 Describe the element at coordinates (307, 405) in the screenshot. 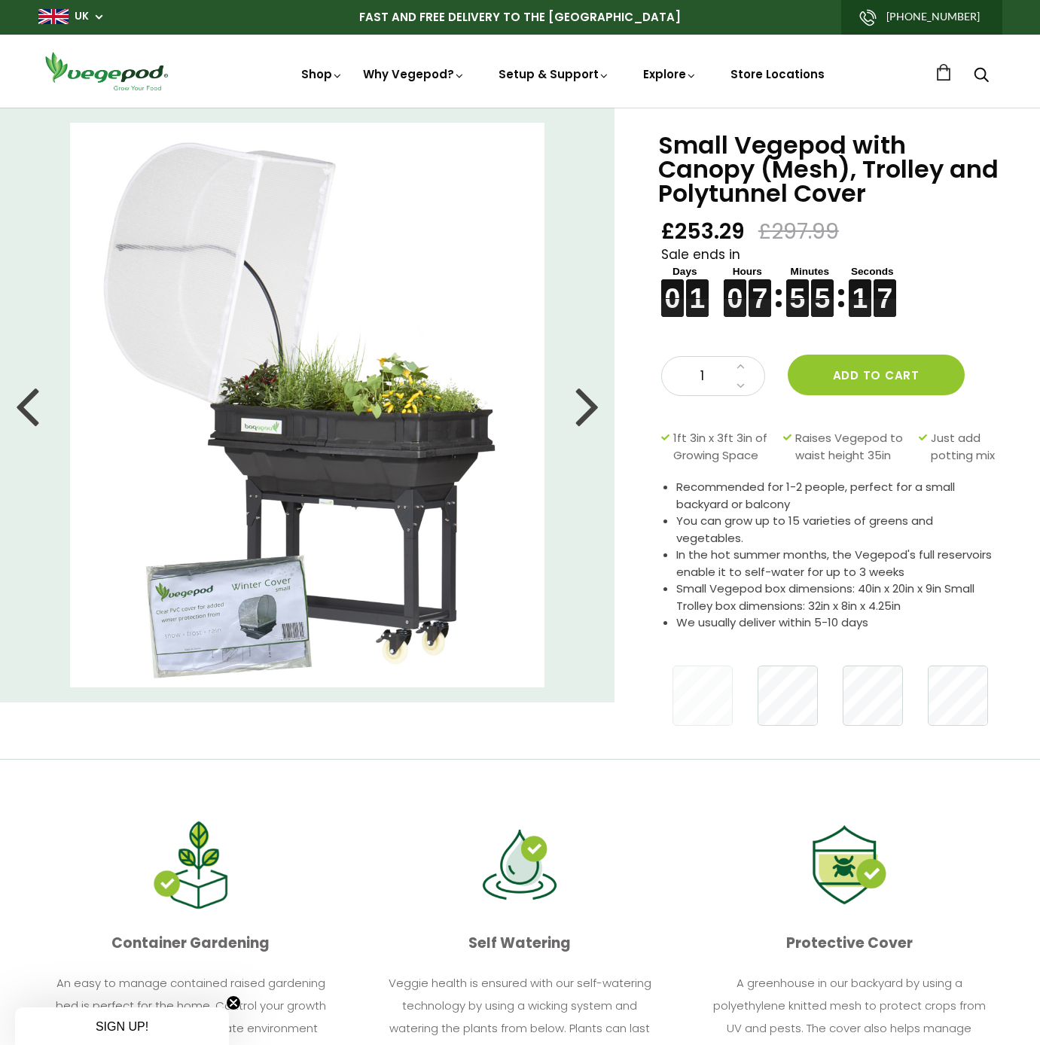

I see `img: Small Vegepod with Canopy (Mesh), Trolley and Polytunnel Cover` at that location.